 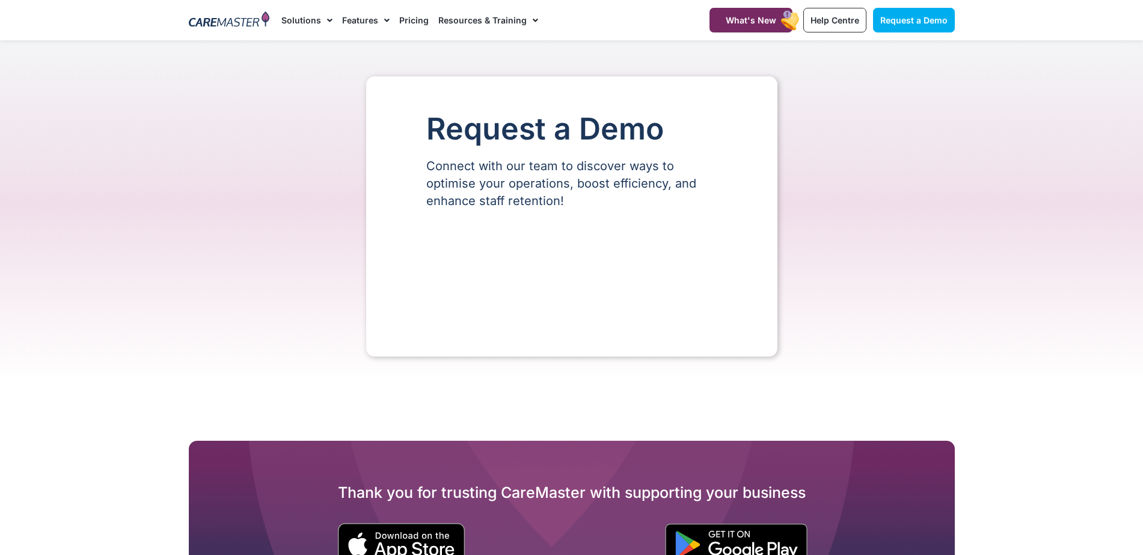 What do you see at coordinates (229, 20) in the screenshot?
I see `img: CareMaster Logo` at bounding box center [229, 20].